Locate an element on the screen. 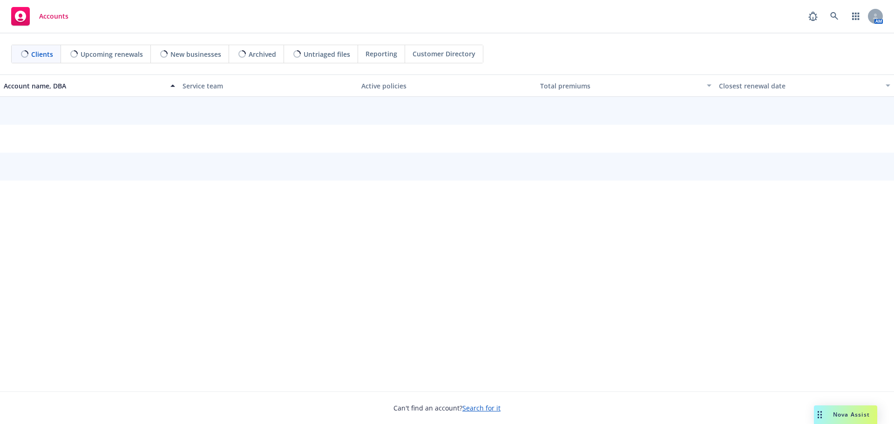  a: Switch app is located at coordinates (856, 16).